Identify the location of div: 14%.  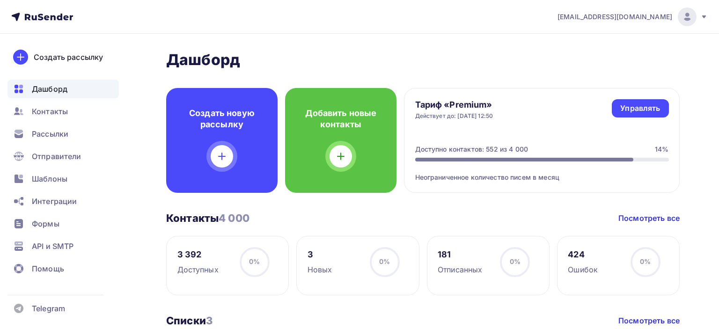
(662, 149).